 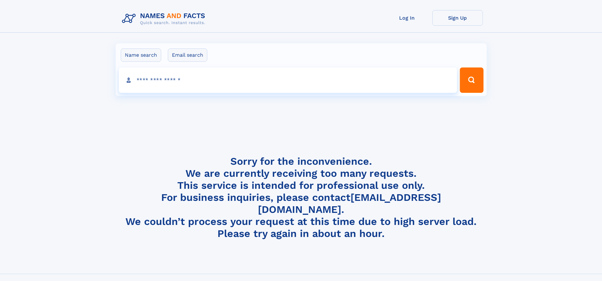 What do you see at coordinates (141, 55) in the screenshot?
I see `label: Name search` at bounding box center [141, 55].